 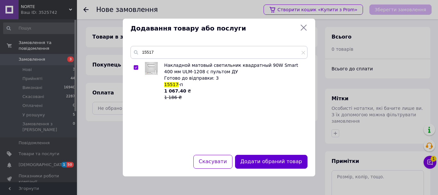 What do you see at coordinates (175, 91) in the screenshot?
I see `b: 1 067.40` at bounding box center [175, 91].